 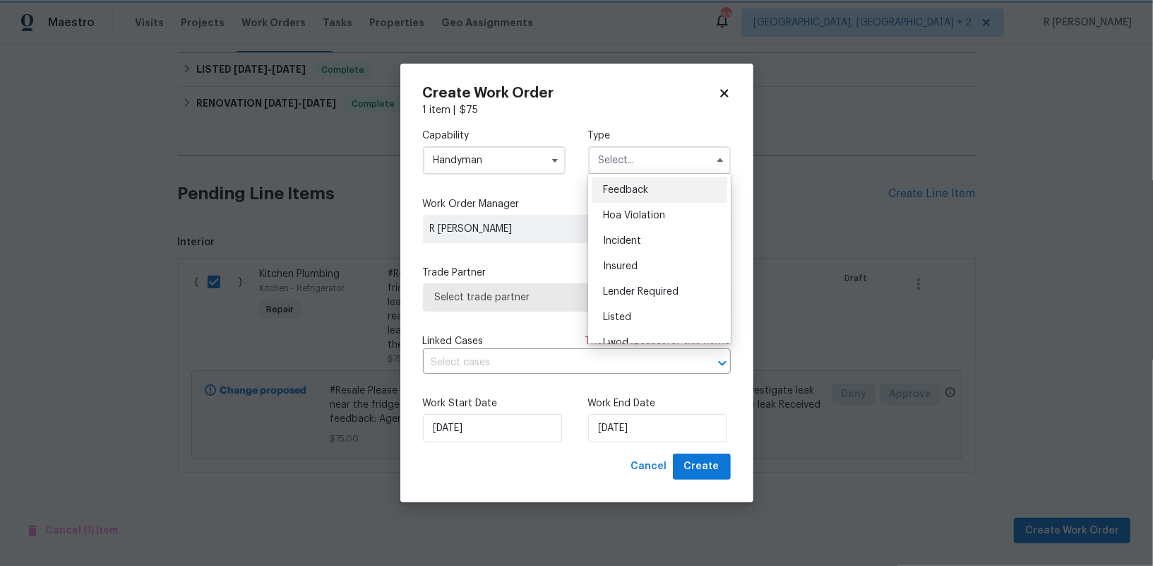 What do you see at coordinates (577, 297) in the screenshot?
I see `span: Select trade partner` at bounding box center [577, 297].